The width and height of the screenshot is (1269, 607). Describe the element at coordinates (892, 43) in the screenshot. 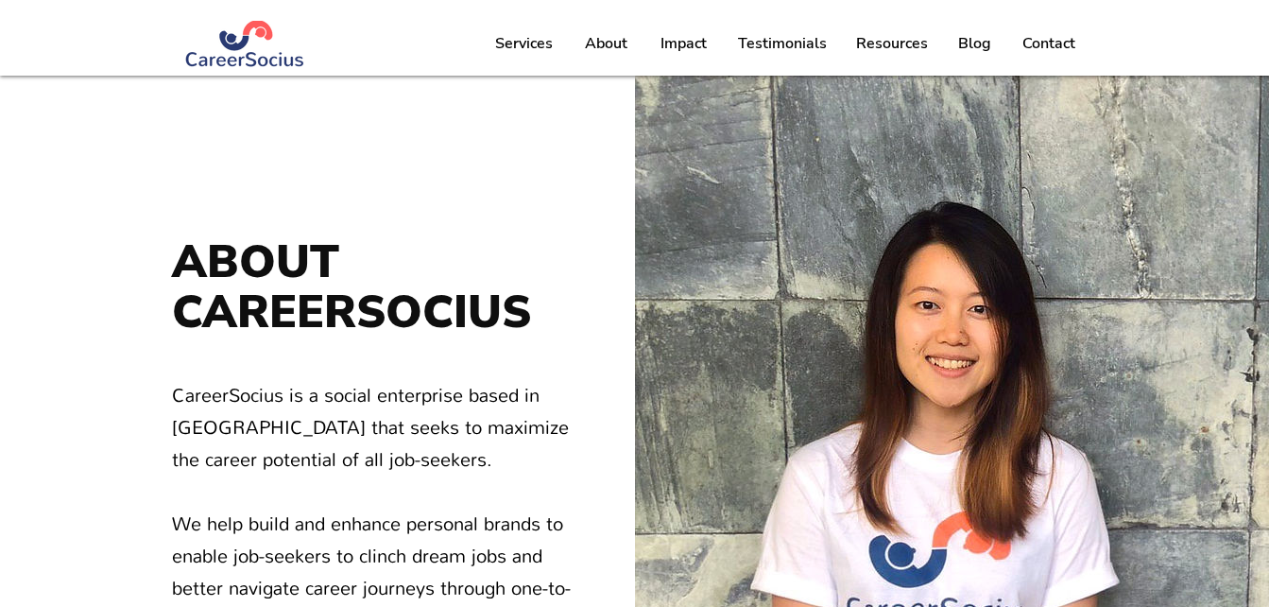

I see `a: Resources` at that location.